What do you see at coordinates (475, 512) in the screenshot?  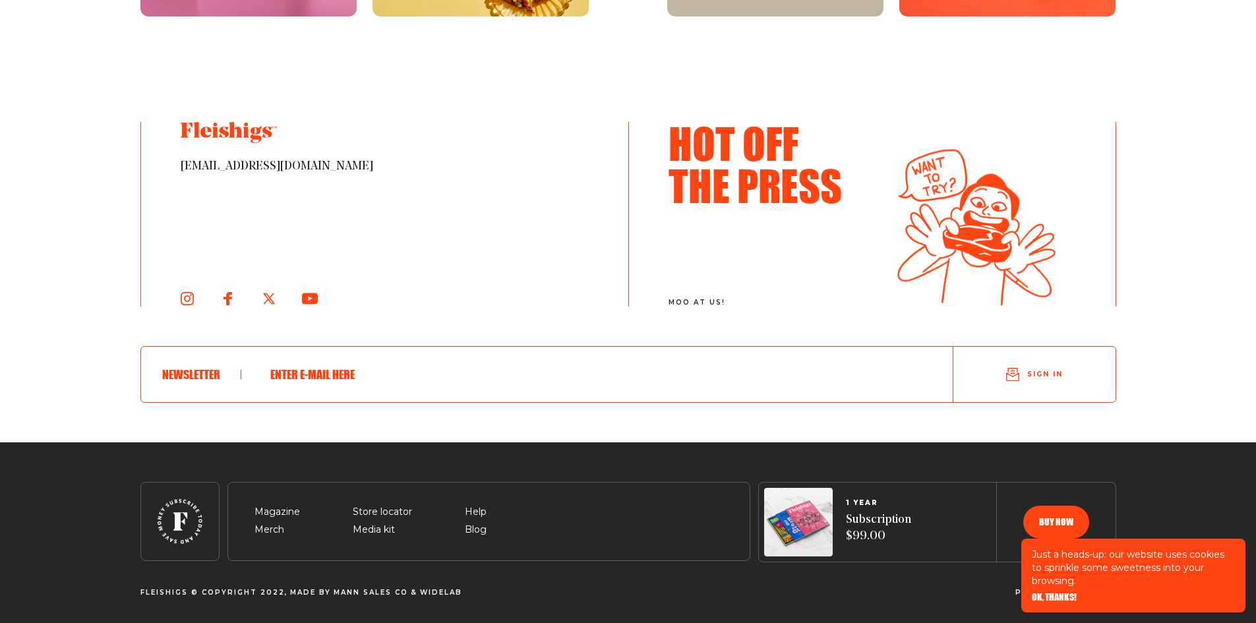 I see `span: Help` at bounding box center [475, 512].